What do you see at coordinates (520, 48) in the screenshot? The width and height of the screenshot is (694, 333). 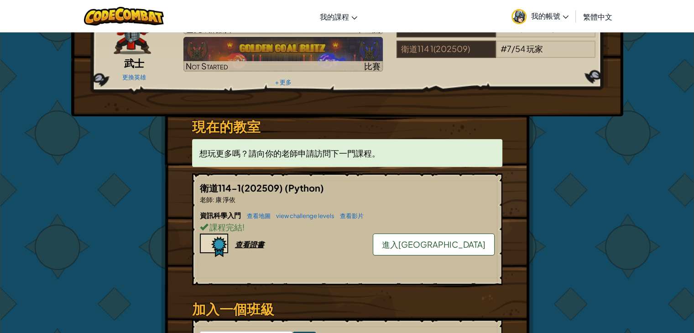 I see `span: 54` at bounding box center [520, 48].